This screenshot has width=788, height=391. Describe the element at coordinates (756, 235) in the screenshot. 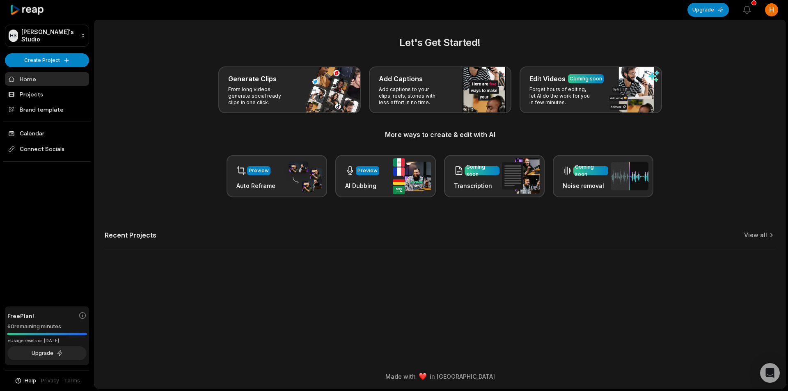

I see `a: View all` at that location.